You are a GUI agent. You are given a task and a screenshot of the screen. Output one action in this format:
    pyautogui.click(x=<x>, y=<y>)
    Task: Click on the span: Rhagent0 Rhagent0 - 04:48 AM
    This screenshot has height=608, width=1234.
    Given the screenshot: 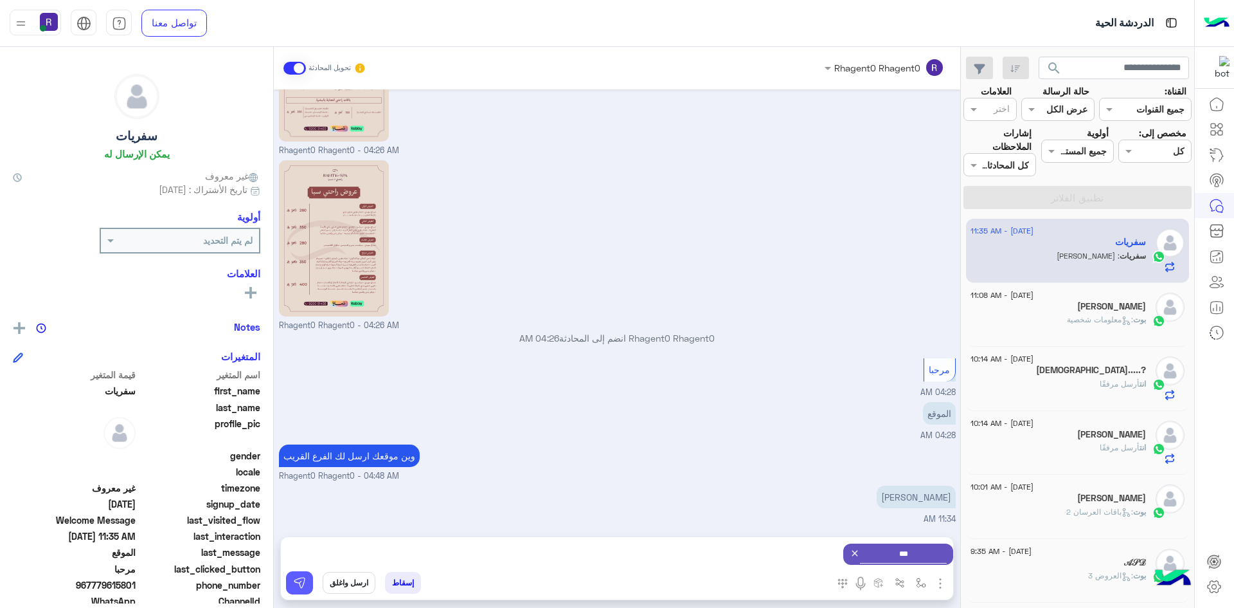 What is the action you would take?
    pyautogui.click(x=339, y=476)
    